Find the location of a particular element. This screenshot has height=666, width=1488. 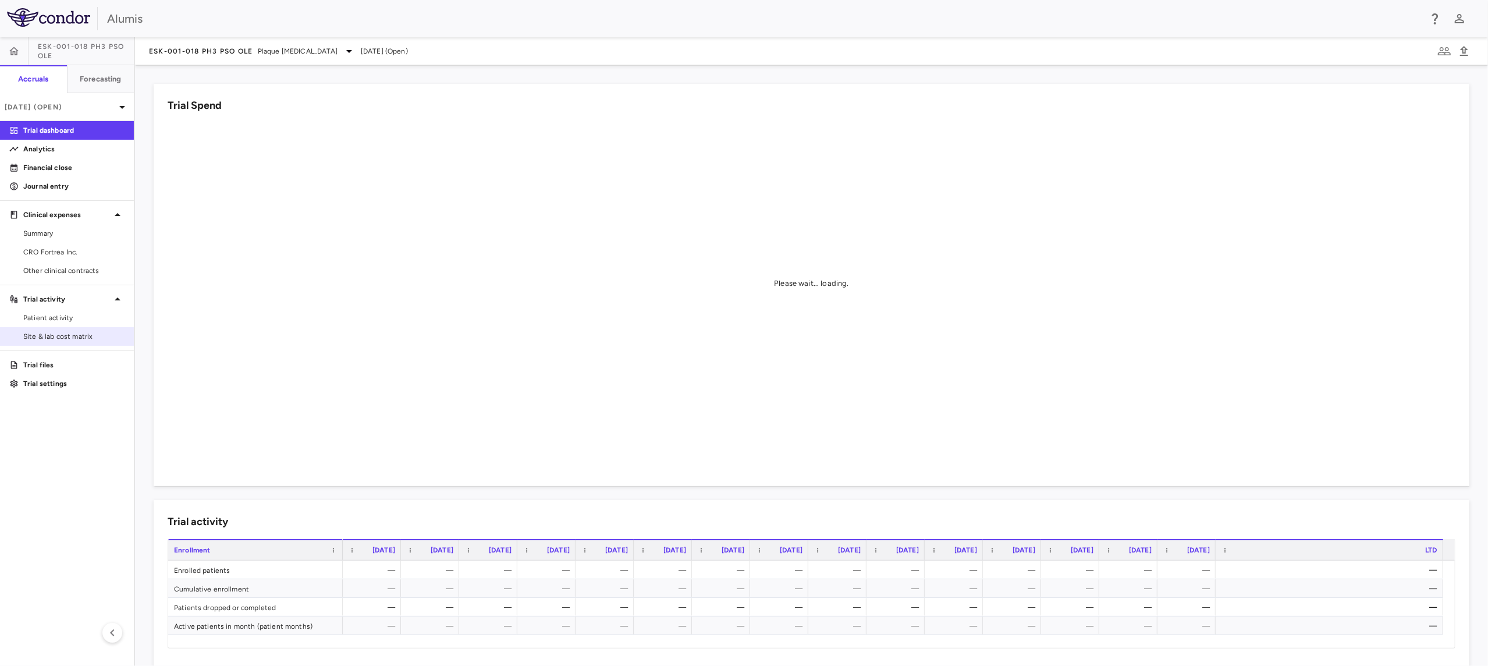

span: Enrollment is located at coordinates (192, 550).